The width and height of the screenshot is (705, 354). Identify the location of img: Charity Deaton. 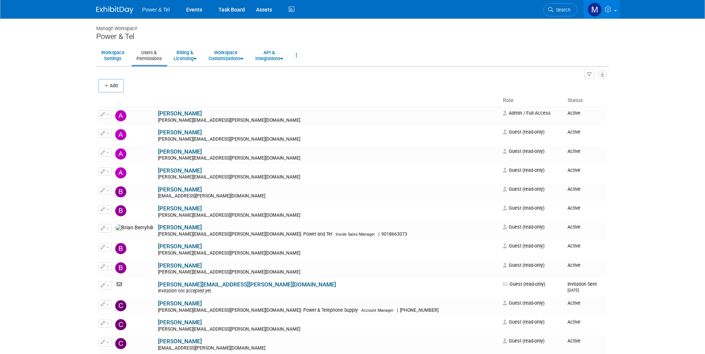
(121, 344).